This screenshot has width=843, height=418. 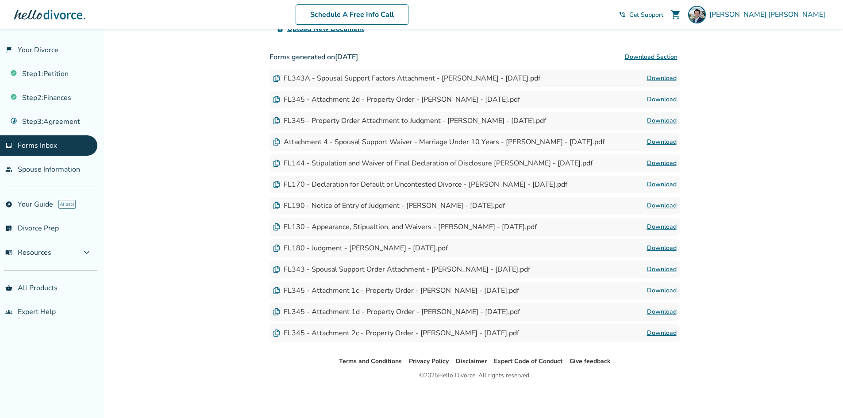 I want to click on span: shopping_cart, so click(x=676, y=15).